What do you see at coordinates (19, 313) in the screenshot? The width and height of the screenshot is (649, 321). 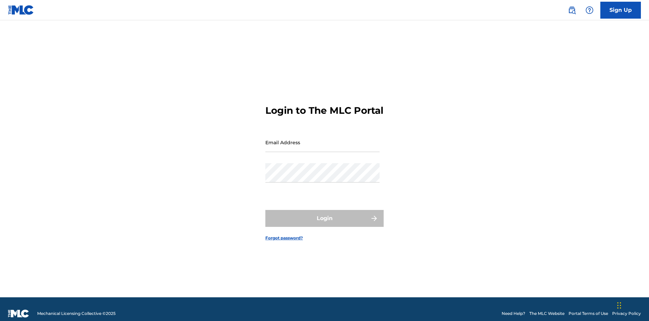 I see `img: logo` at bounding box center [19, 313].